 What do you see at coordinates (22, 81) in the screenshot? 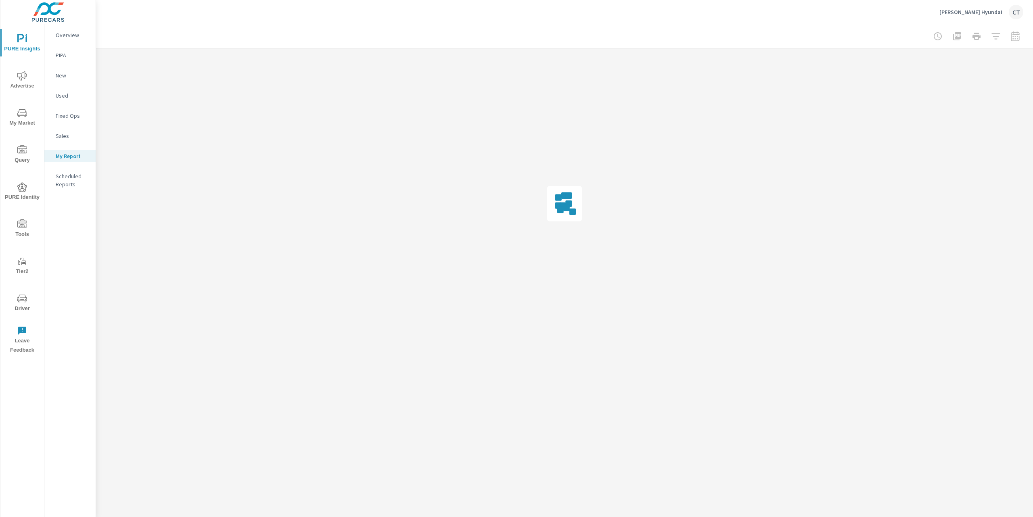
I see `span: Advertise` at bounding box center [22, 81].